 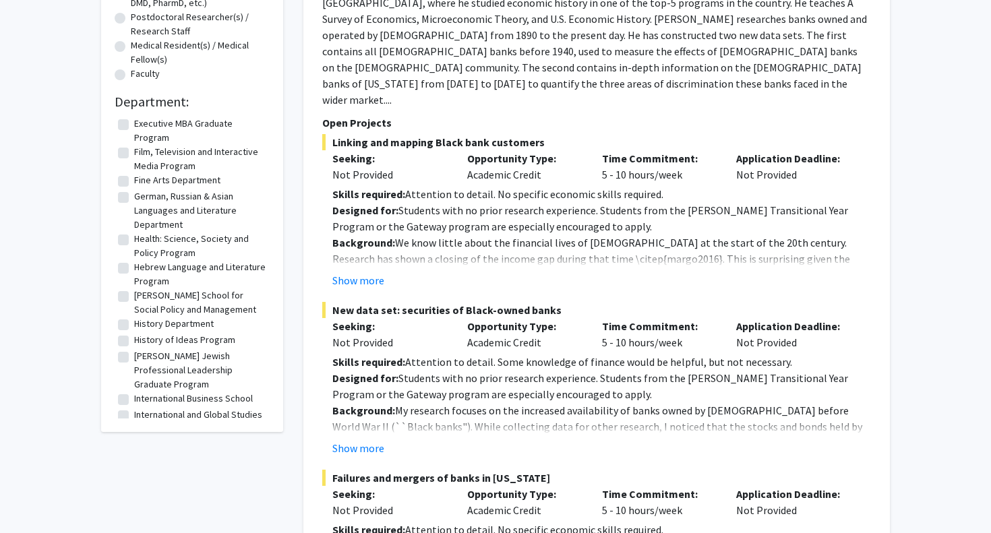 I want to click on label: History Department, so click(x=174, y=323).